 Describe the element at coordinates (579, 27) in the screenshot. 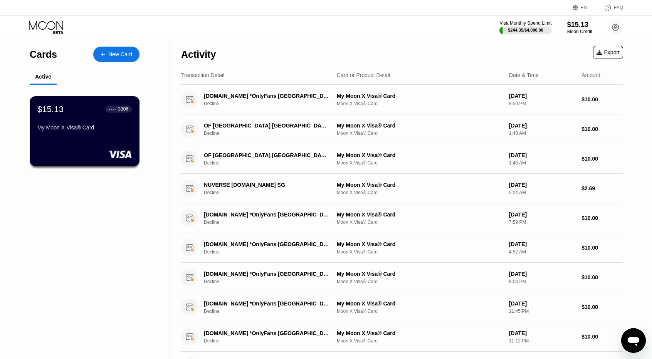

I see `div: $15.13Moon Credit` at that location.